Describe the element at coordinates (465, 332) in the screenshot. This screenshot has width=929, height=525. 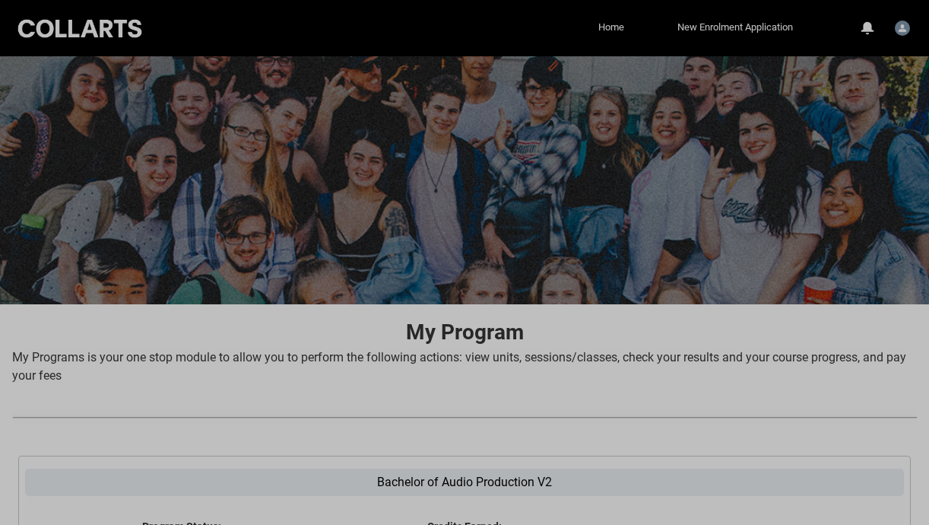
I see `strong: My Program` at that location.